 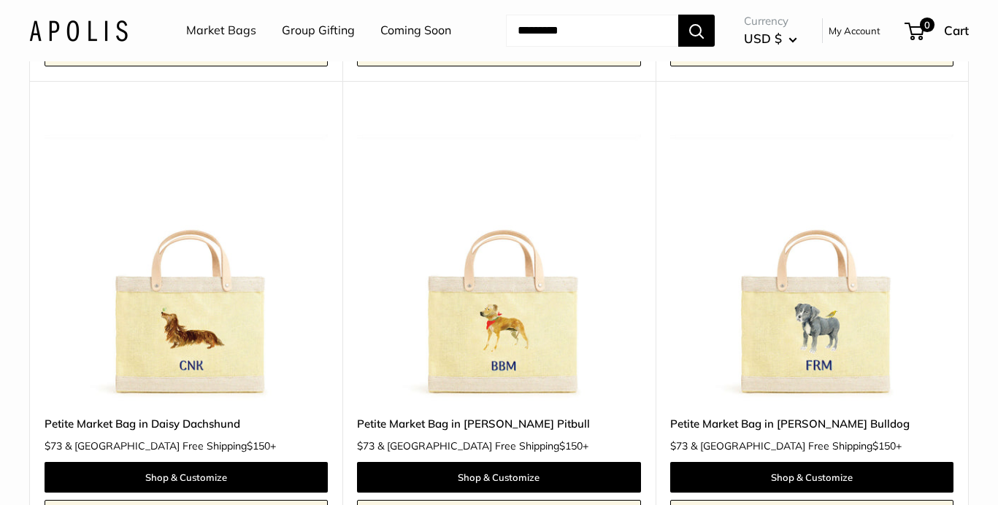 What do you see at coordinates (415, 31) in the screenshot?
I see `a: Coming Soon` at bounding box center [415, 31].